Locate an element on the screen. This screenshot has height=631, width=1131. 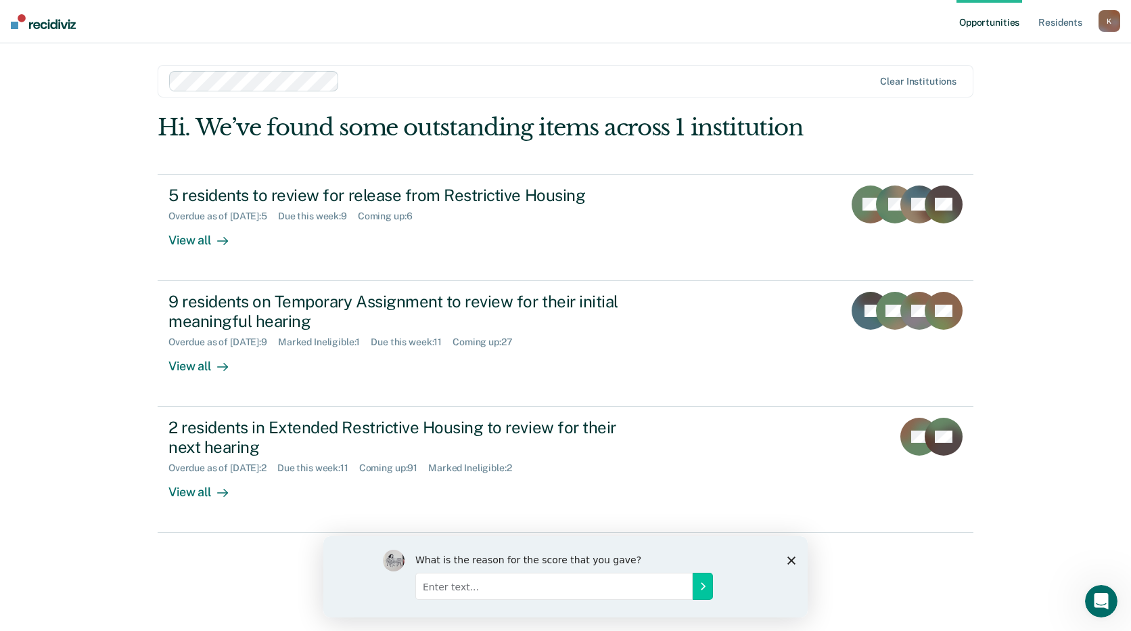
div: Coming up : 27 is located at coordinates (488, 342).